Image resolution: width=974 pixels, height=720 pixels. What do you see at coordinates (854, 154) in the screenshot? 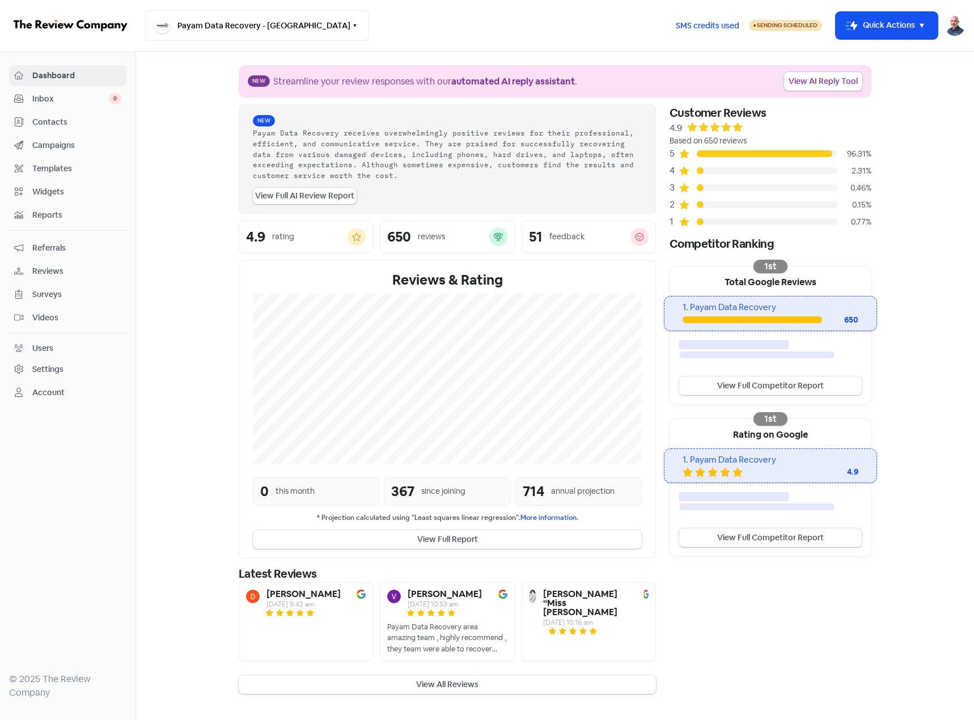
I see `div: 96.31%` at bounding box center [854, 154].